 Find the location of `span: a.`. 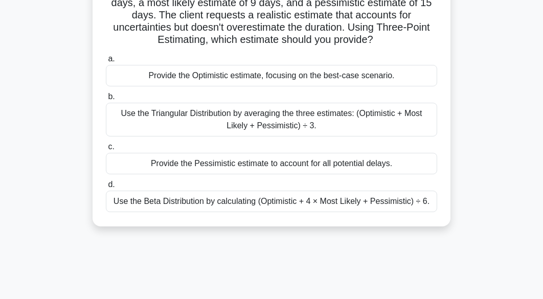

span: a. is located at coordinates (111, 58).